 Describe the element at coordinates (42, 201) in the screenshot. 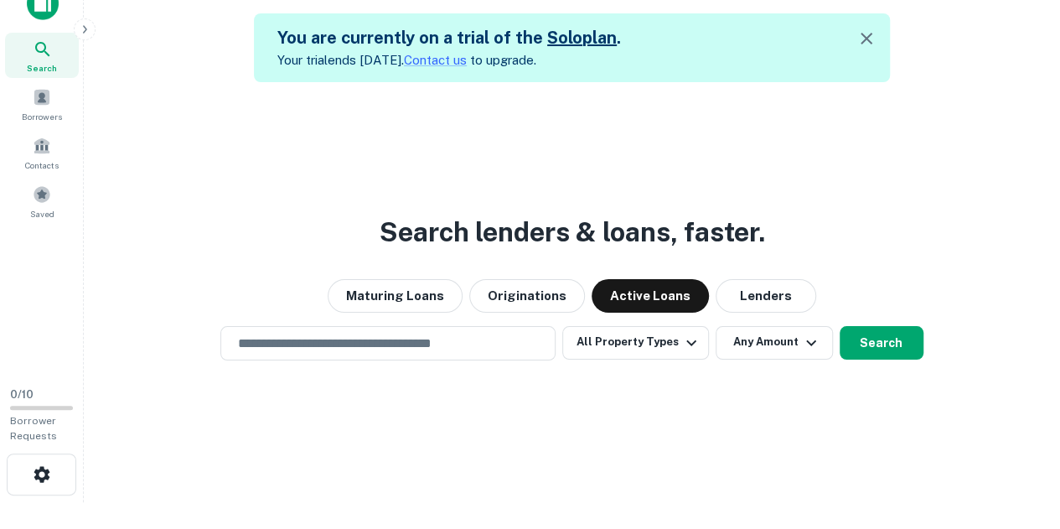

I see `a: Saved` at that location.